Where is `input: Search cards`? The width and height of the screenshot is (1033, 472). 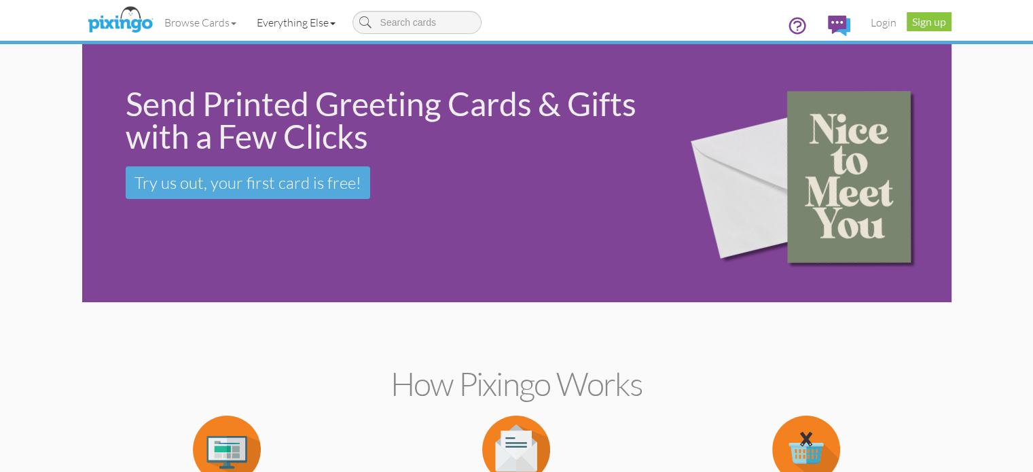 input: Search cards is located at coordinates (417, 22).